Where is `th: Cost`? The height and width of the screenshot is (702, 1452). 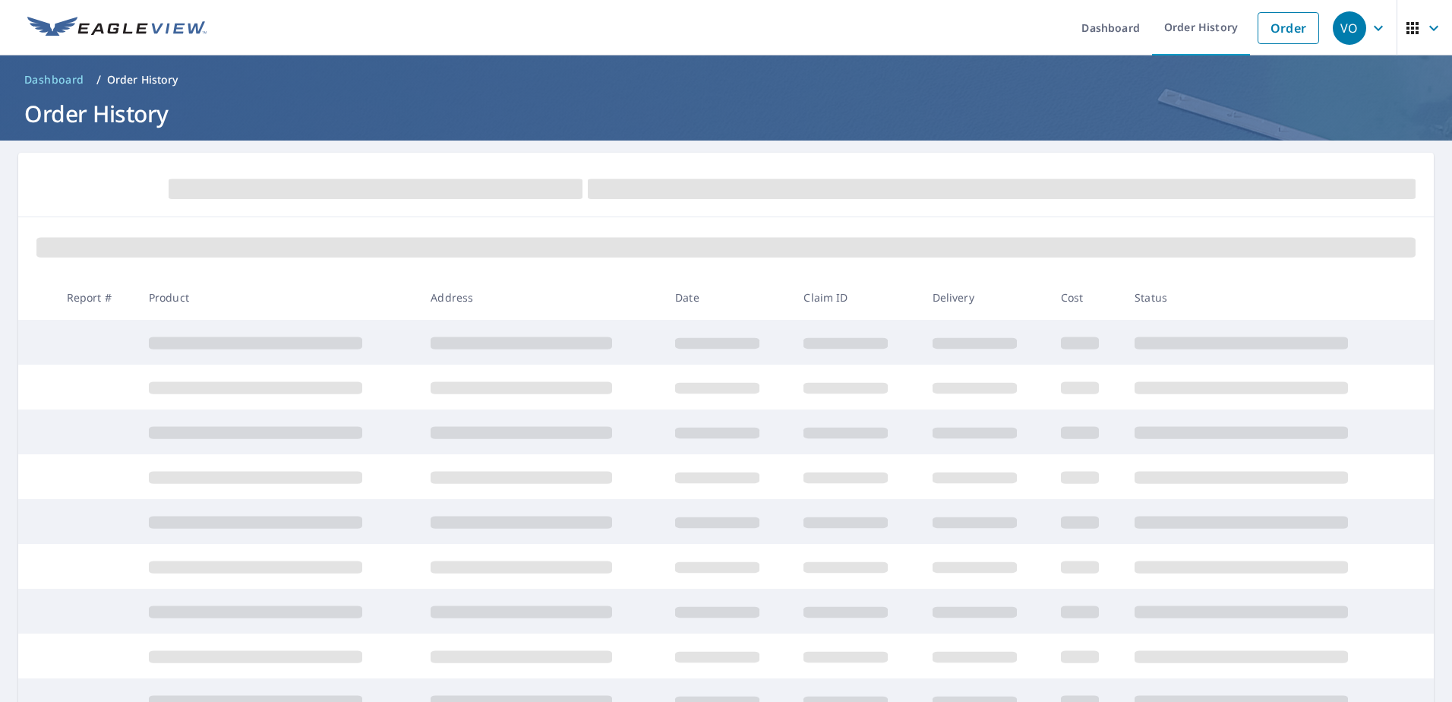
th: Cost is located at coordinates (1085, 297).